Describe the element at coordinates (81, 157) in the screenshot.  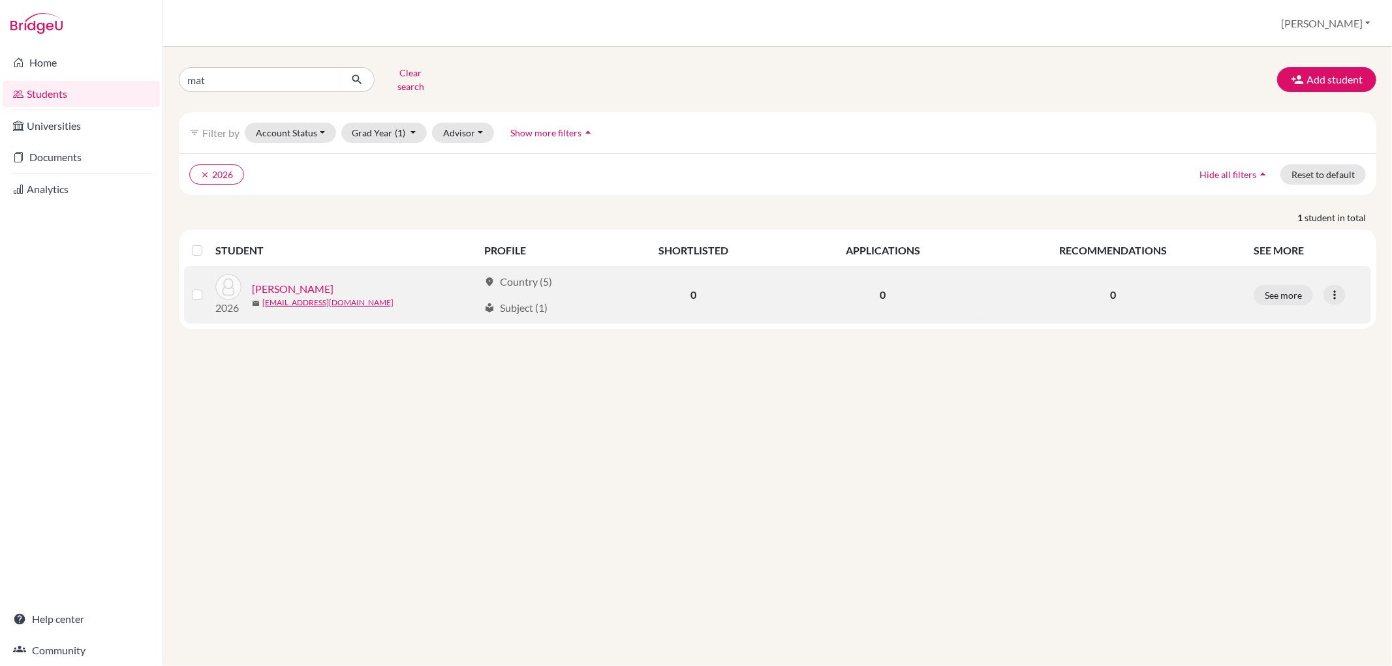
I see `a: Documents` at that location.